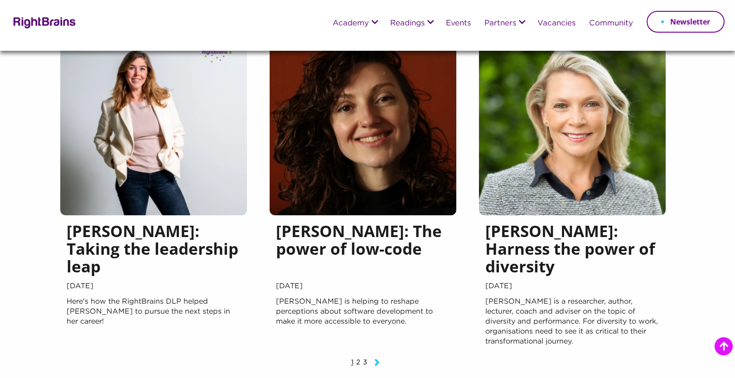 This screenshot has width=735, height=378. Describe the element at coordinates (351, 24) in the screenshot. I see `a: Academy` at that location.